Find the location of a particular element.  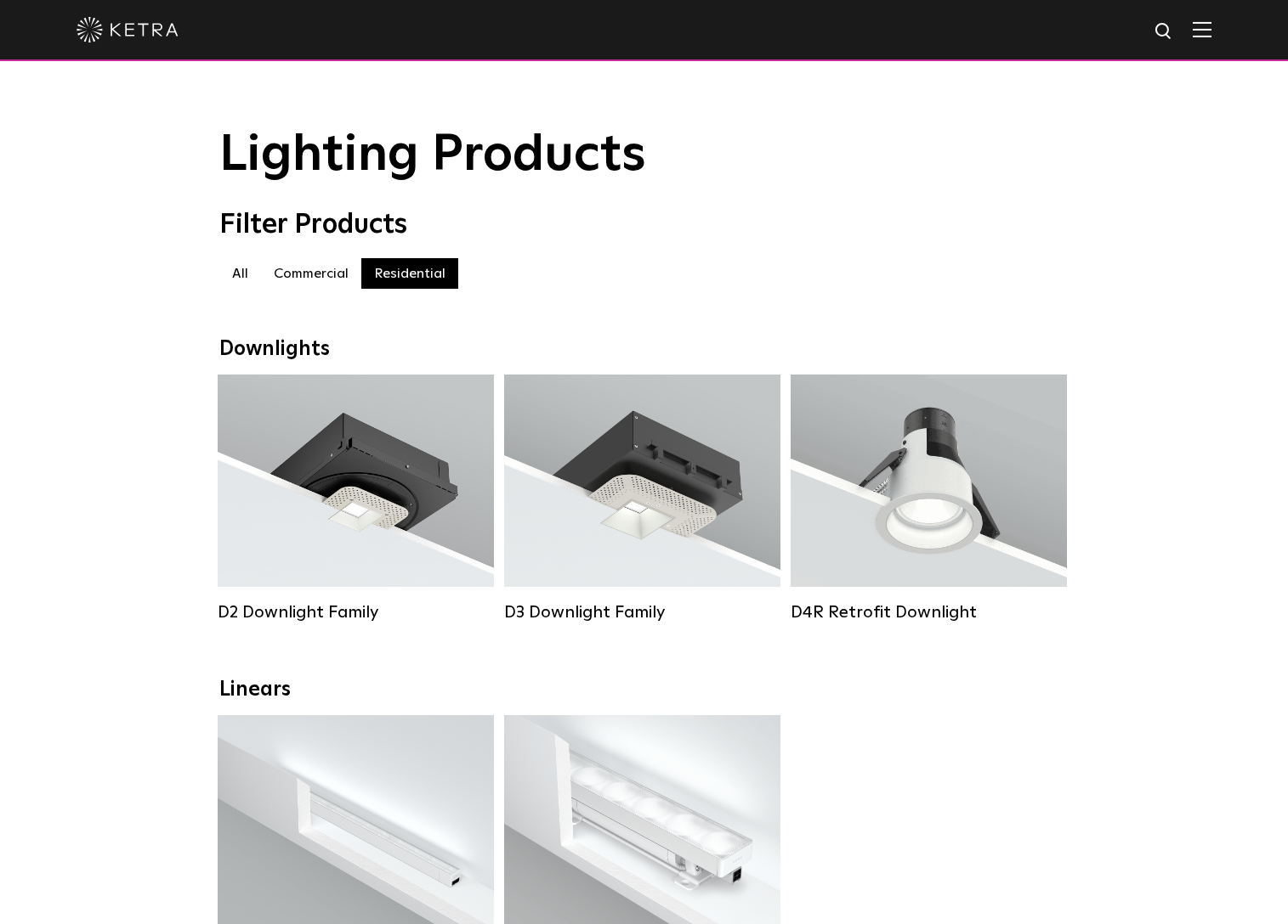

div: D2 Downlight Family is located at coordinates (355, 612).